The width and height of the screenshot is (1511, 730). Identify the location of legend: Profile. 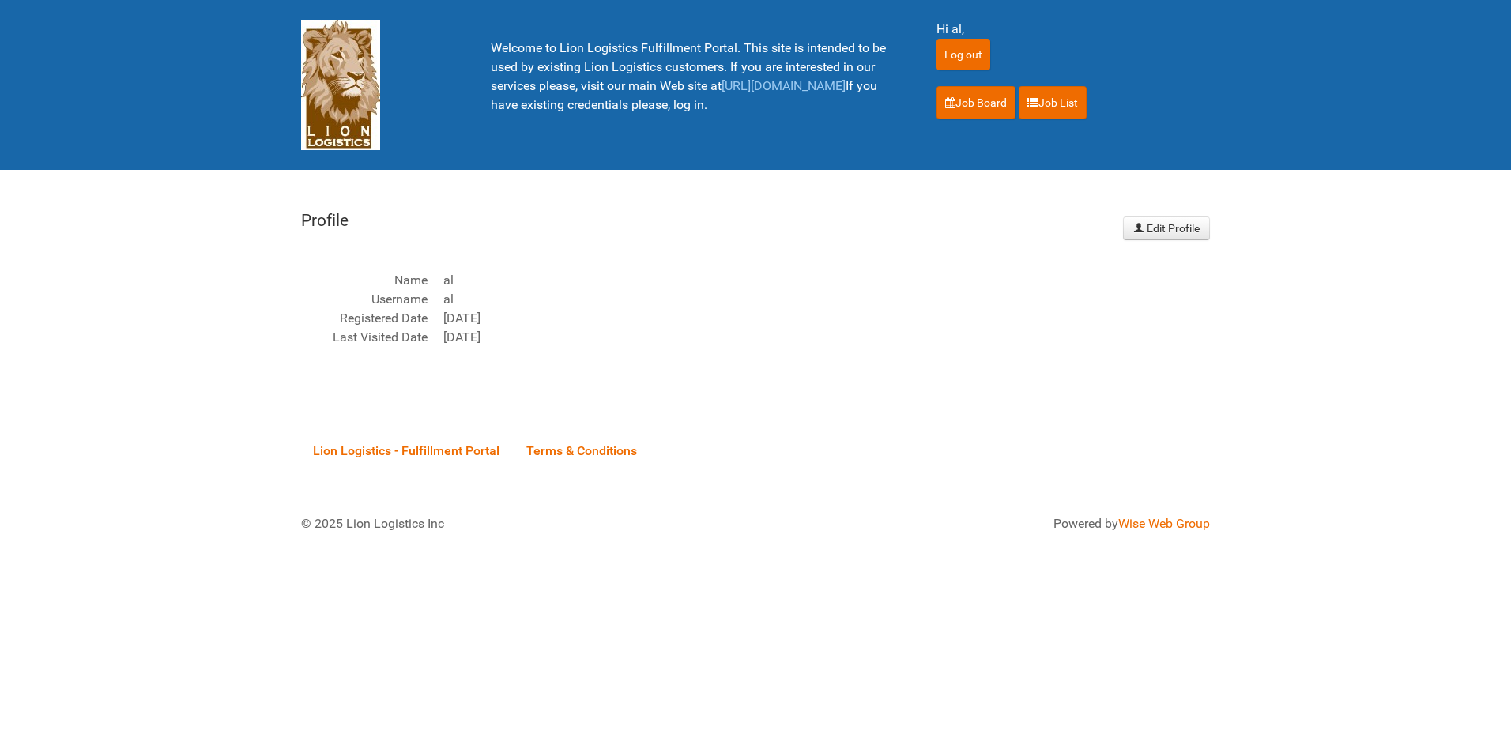
(702, 220).